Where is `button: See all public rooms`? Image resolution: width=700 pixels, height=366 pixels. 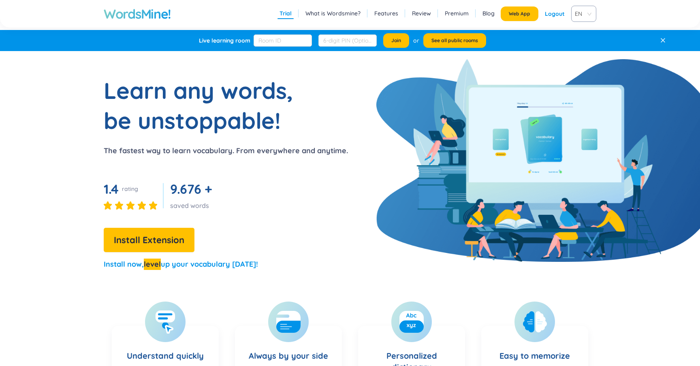
button: See all public rooms is located at coordinates (455, 41).